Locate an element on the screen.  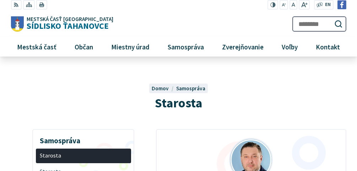
span: EN is located at coordinates (328, 5).